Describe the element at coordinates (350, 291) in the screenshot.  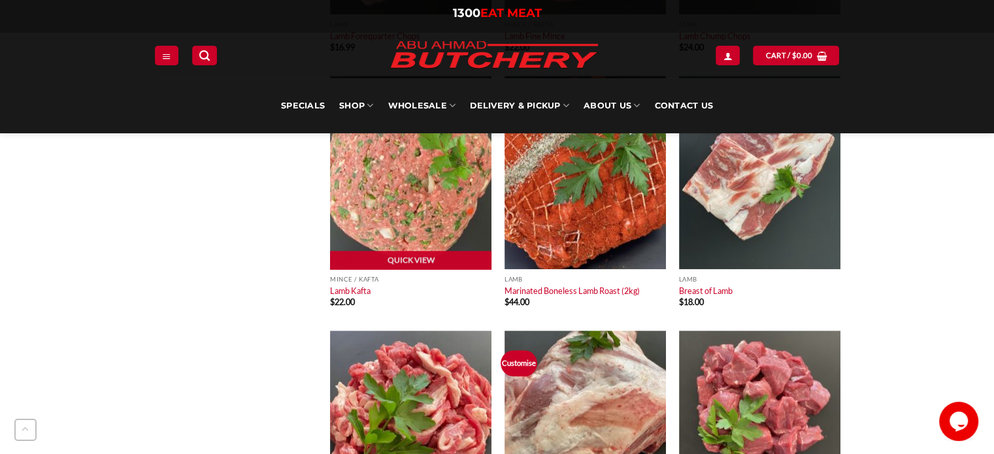
I see `a: Lamb Kafta` at that location.